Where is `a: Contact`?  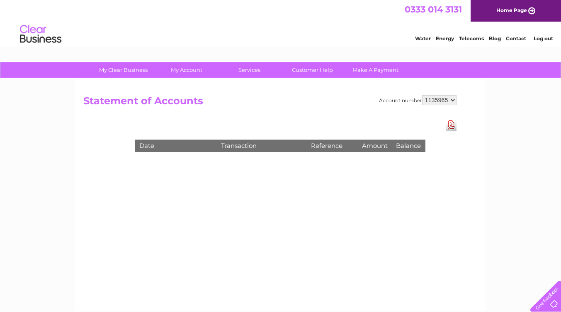
a: Contact is located at coordinates (516, 38).